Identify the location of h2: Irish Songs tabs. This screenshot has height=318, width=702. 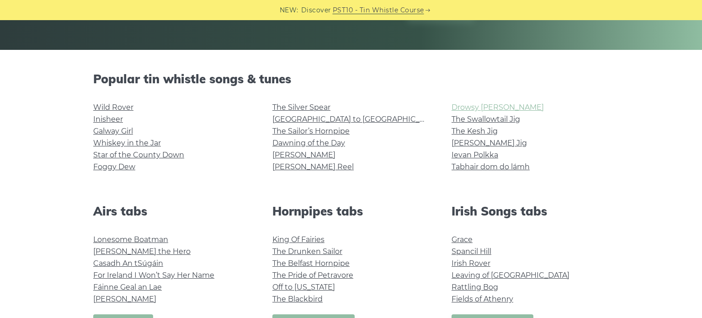
(530, 211).